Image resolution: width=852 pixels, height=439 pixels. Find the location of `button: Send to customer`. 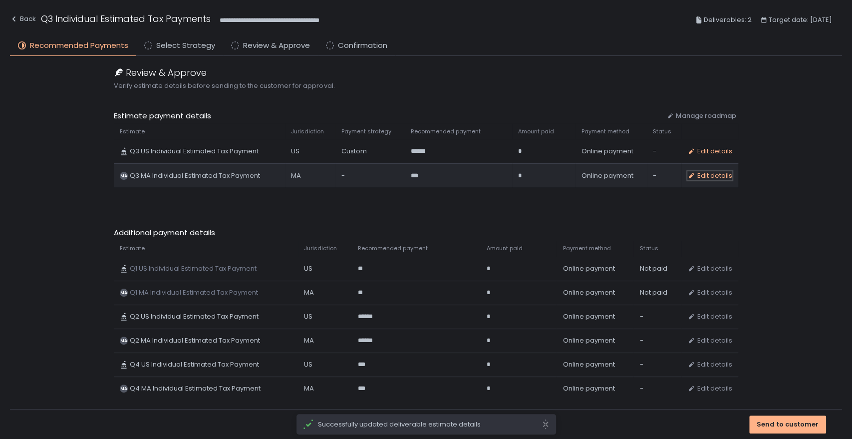

button: Send to customer is located at coordinates (788, 424).